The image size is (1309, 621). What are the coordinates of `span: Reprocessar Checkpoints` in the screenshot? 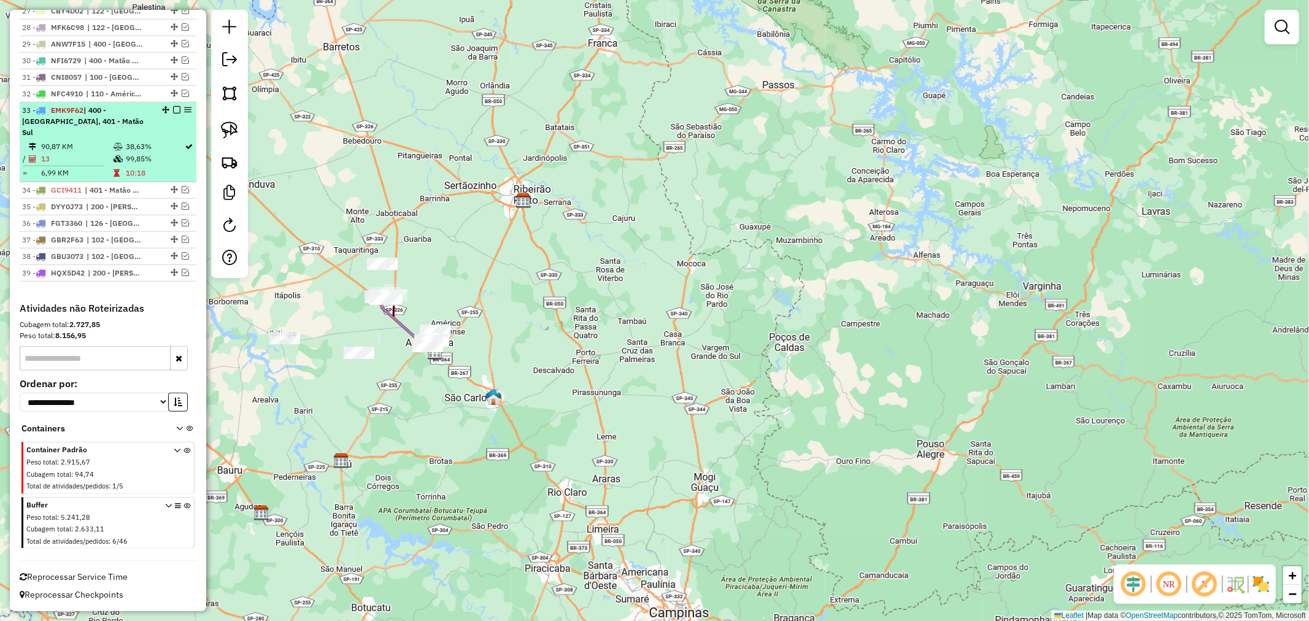 It's located at (71, 595).